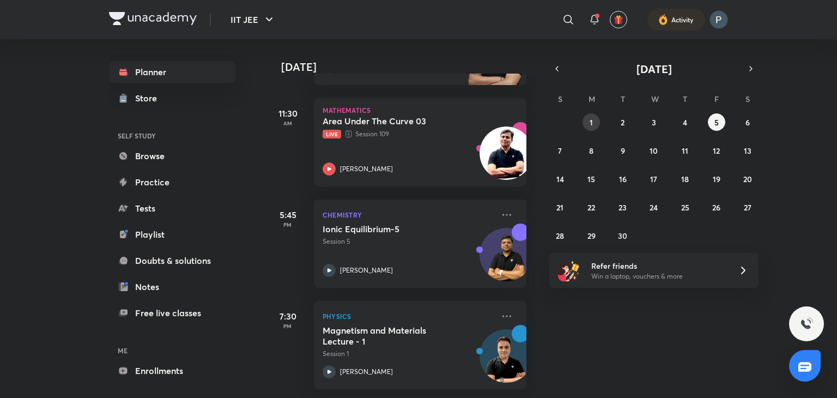 The image size is (837, 398). What do you see at coordinates (408, 354) in the screenshot?
I see `p: Session 1` at bounding box center [408, 354].